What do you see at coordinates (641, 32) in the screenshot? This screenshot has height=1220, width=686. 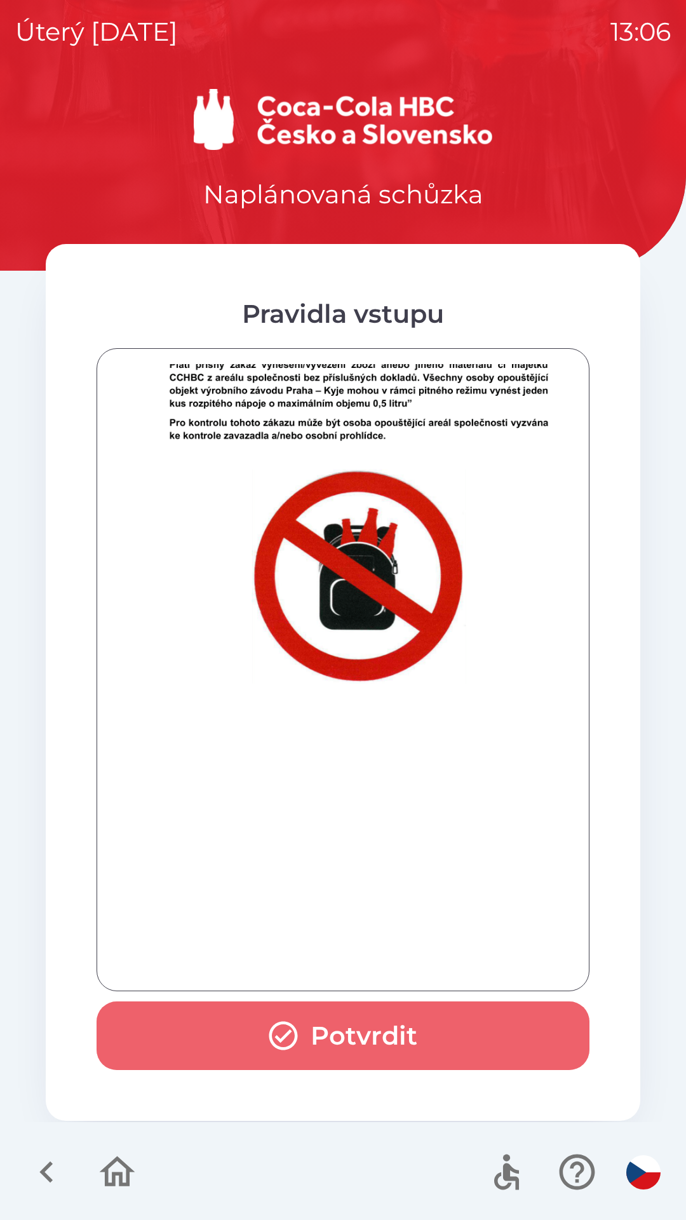 I see `p: 13:06` at bounding box center [641, 32].